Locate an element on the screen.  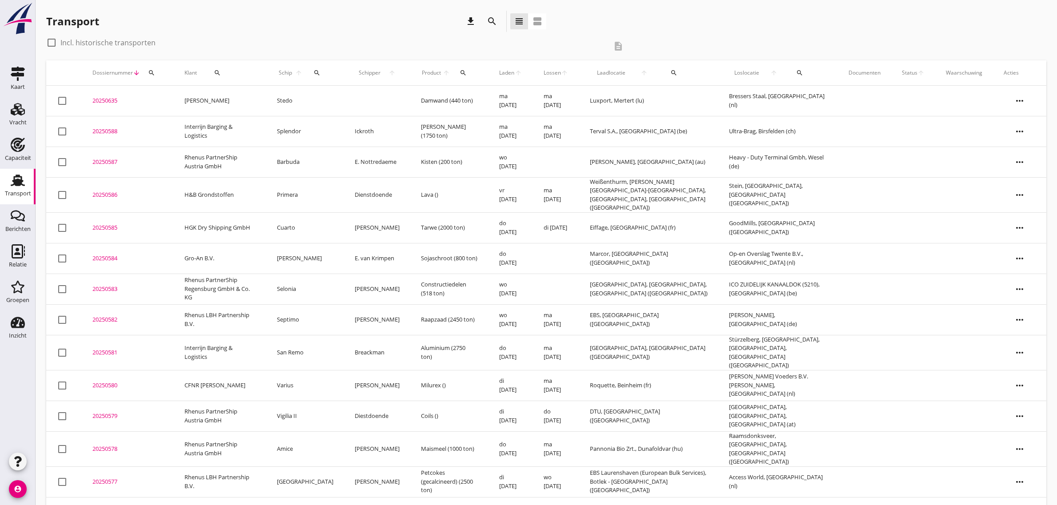
i: view_agenda is located at coordinates (537, 21).